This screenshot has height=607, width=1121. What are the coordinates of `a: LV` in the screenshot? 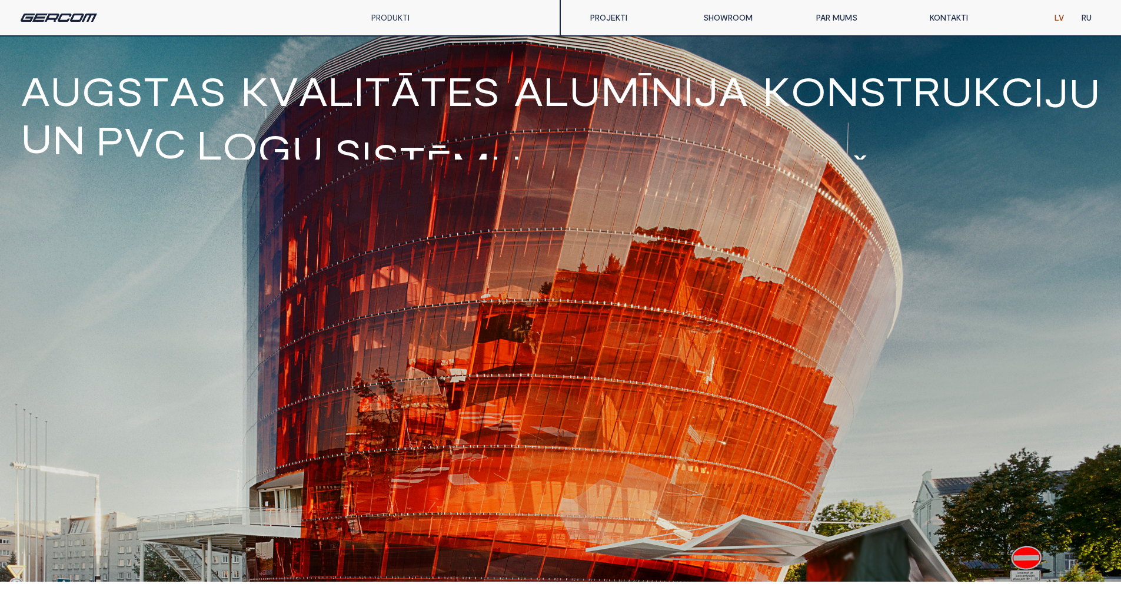 It's located at (1059, 18).